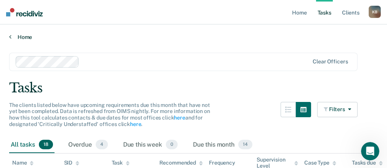 The image size is (387, 168). I want to click on button: Filters, so click(338, 109).